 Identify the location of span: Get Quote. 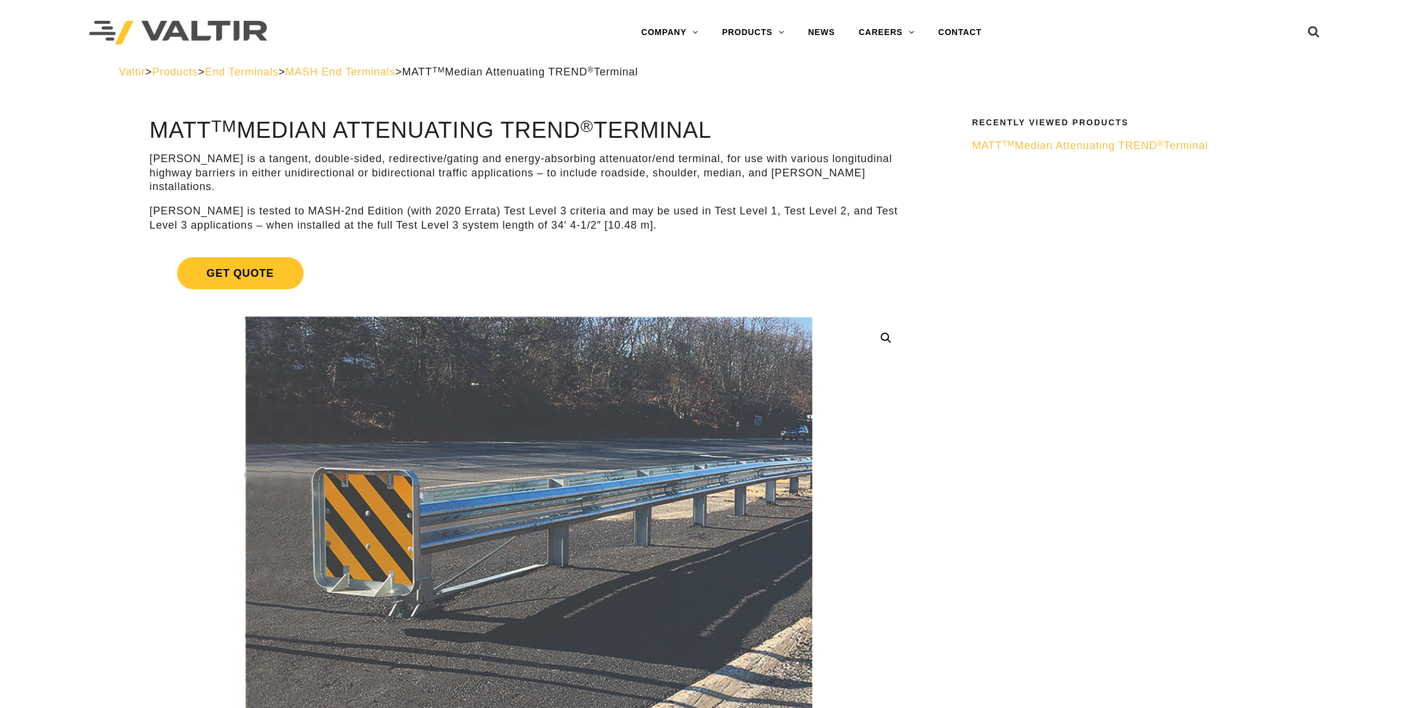
(240, 273).